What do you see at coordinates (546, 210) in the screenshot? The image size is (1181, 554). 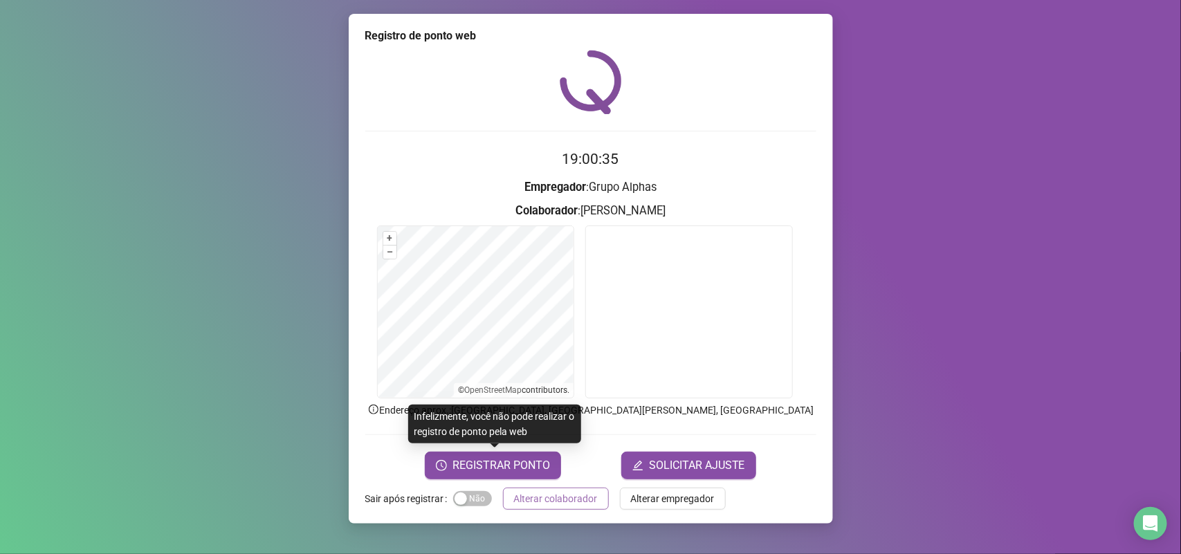 I see `strong: Colaborador` at bounding box center [546, 210].